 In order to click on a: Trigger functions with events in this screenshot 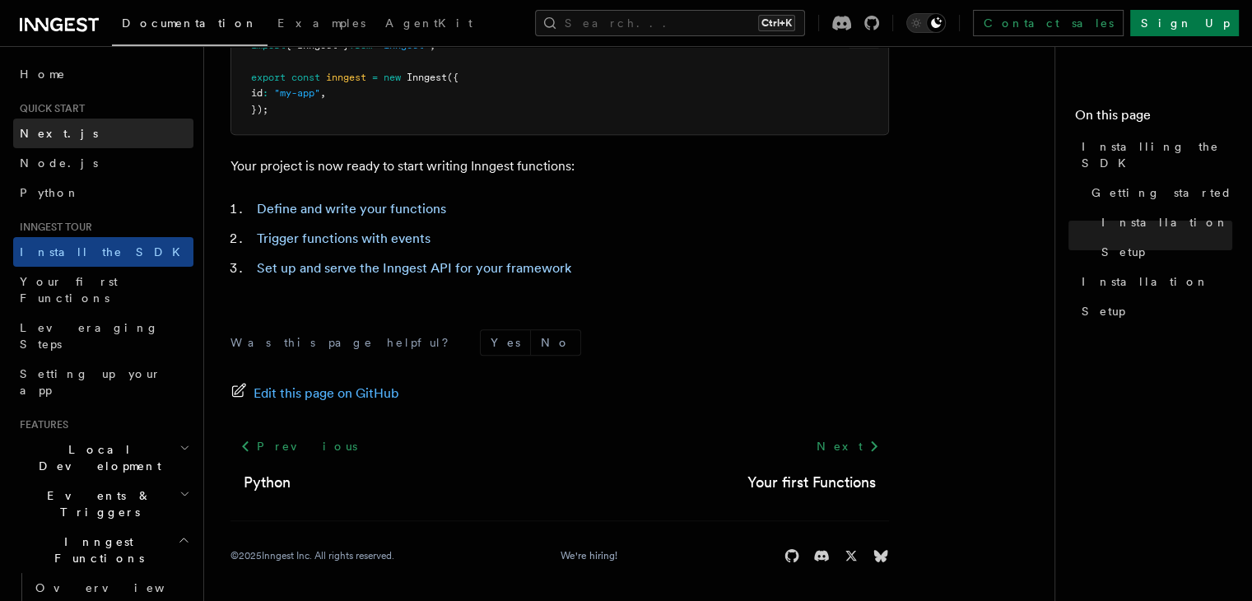, I will do `click(343, 238)`.